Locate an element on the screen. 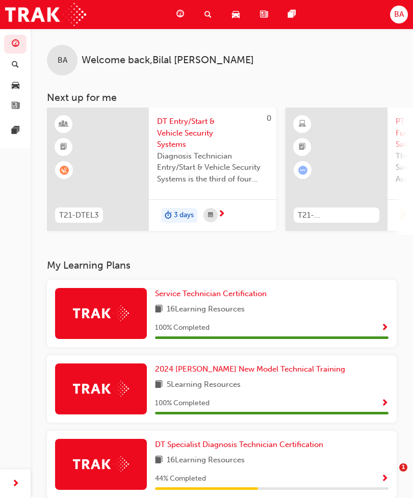 This screenshot has height=498, width=413. a: guage-icon is located at coordinates (182, 14).